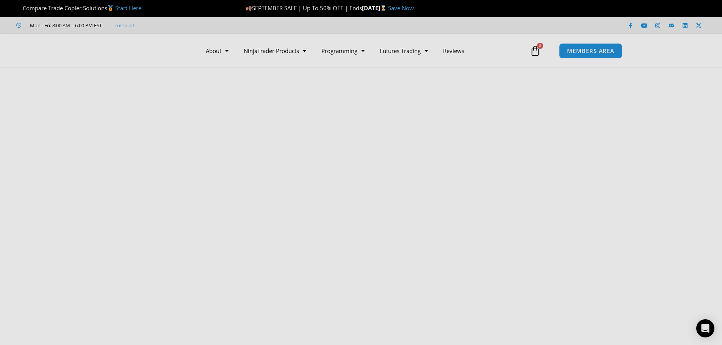  What do you see at coordinates (591, 51) in the screenshot?
I see `span: MEMBERS AREA` at bounding box center [591, 51].